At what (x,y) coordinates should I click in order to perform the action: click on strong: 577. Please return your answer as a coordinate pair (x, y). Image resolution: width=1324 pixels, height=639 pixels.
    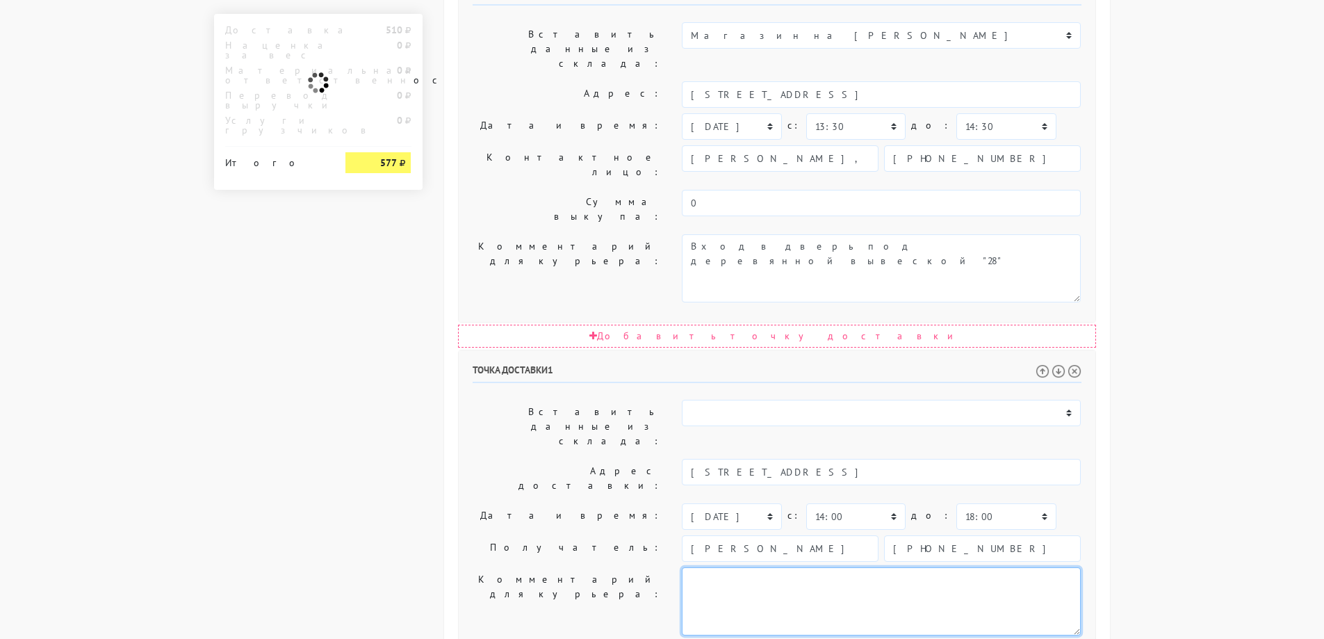
    Looking at the image, I should click on (388, 163).